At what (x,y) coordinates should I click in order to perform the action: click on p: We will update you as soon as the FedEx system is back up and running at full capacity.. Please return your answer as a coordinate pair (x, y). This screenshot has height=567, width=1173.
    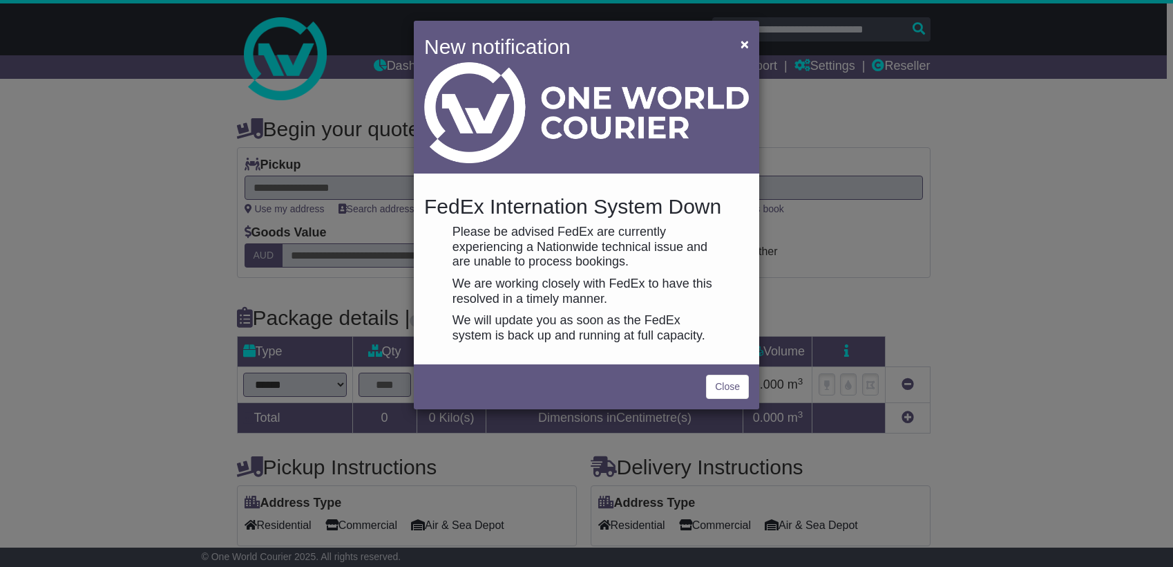
    Looking at the image, I should click on (587, 328).